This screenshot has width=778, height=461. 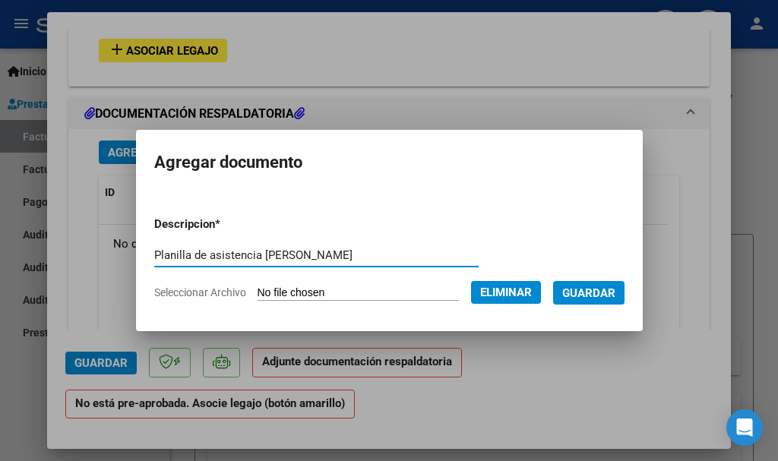 What do you see at coordinates (389, 163) in the screenshot?
I see `h2: Agregar documento` at bounding box center [389, 163].